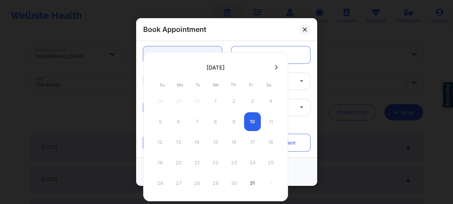  What do you see at coordinates (271, 142) in the screenshot?
I see `a: Not Registered Patient` at bounding box center [271, 142].